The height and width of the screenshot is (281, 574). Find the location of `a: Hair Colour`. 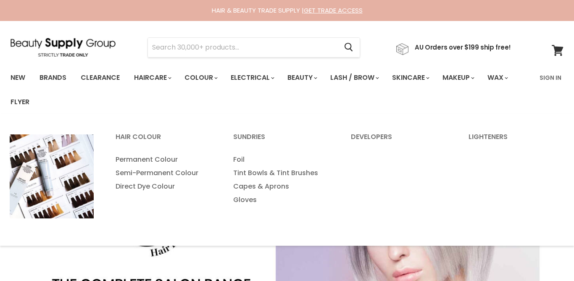

a: Hair Colour is located at coordinates (163, 141).